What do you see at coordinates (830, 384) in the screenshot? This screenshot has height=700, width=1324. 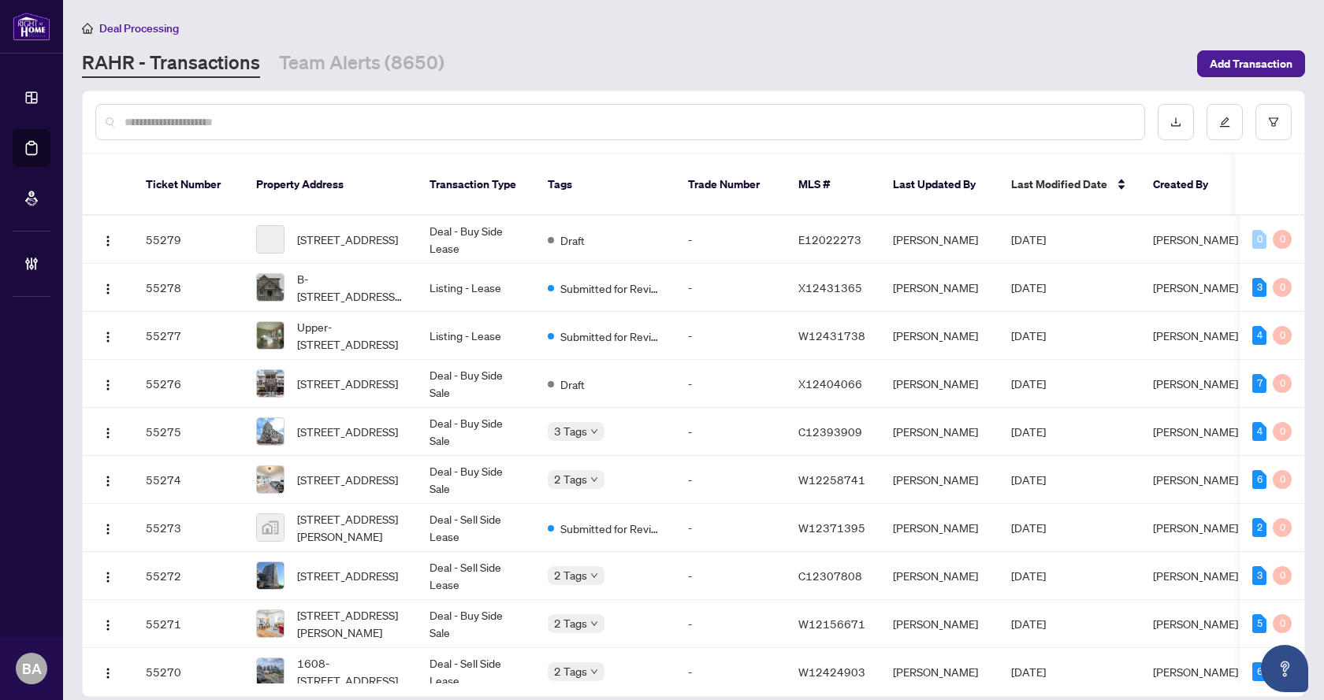 I see `span: X12404066` at bounding box center [830, 384].